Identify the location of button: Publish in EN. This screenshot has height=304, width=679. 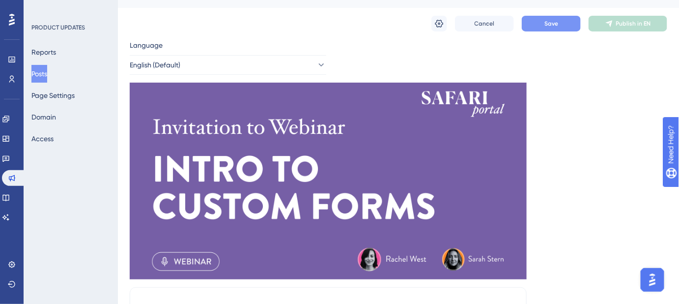
(628, 24).